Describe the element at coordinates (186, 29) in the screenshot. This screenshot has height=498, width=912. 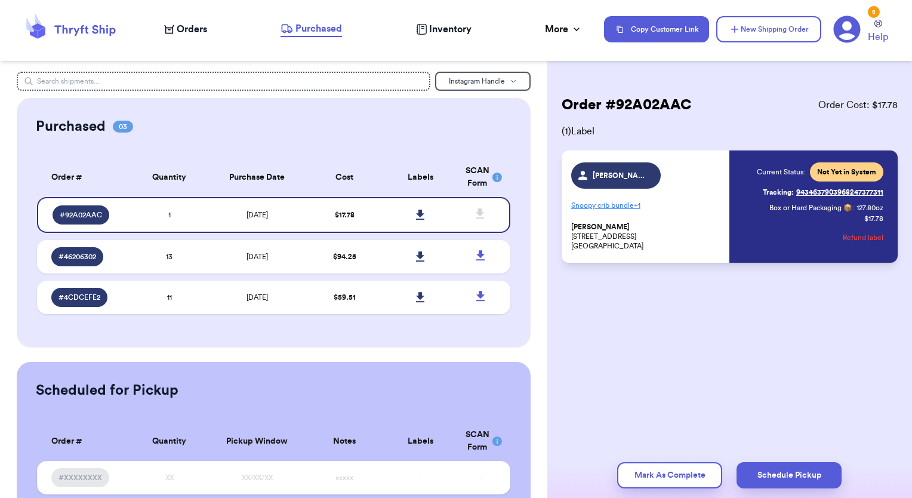
I see `a: Orders` at that location.